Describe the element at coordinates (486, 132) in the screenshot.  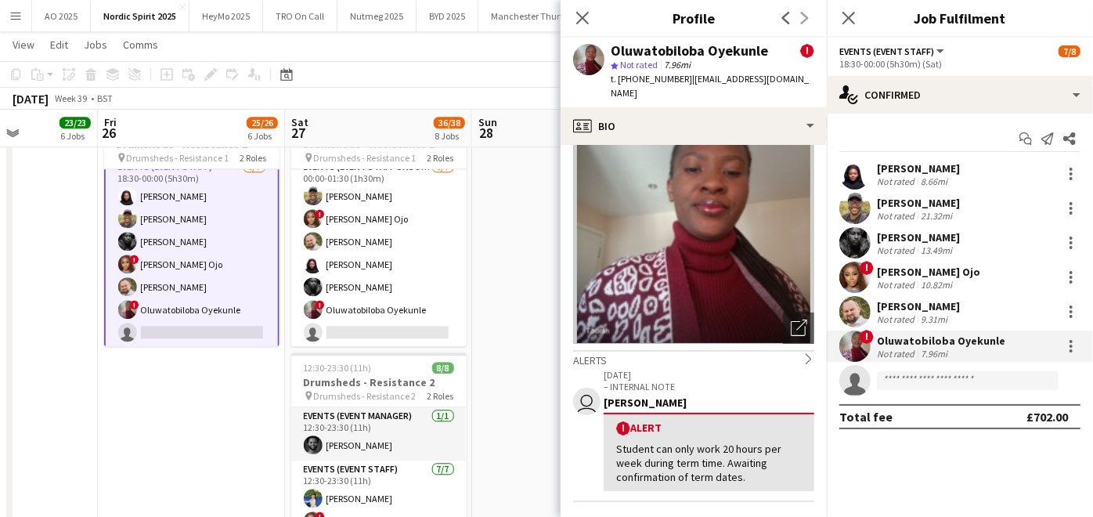
I see `span: 28` at that location.